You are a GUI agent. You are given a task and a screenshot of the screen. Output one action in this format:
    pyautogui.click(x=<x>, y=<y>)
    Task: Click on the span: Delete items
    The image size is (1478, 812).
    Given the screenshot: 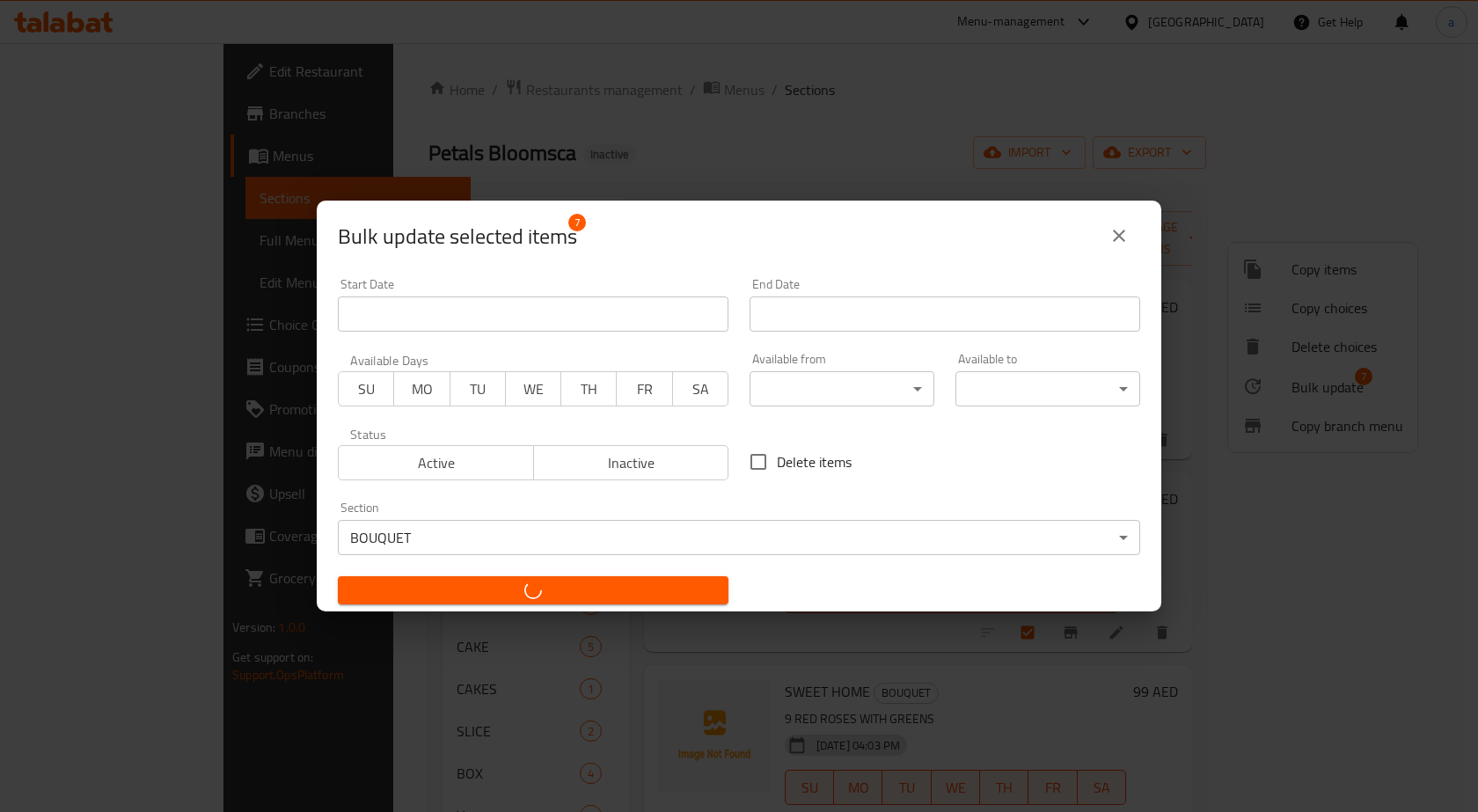 What is the action you would take?
    pyautogui.click(x=813, y=461)
    